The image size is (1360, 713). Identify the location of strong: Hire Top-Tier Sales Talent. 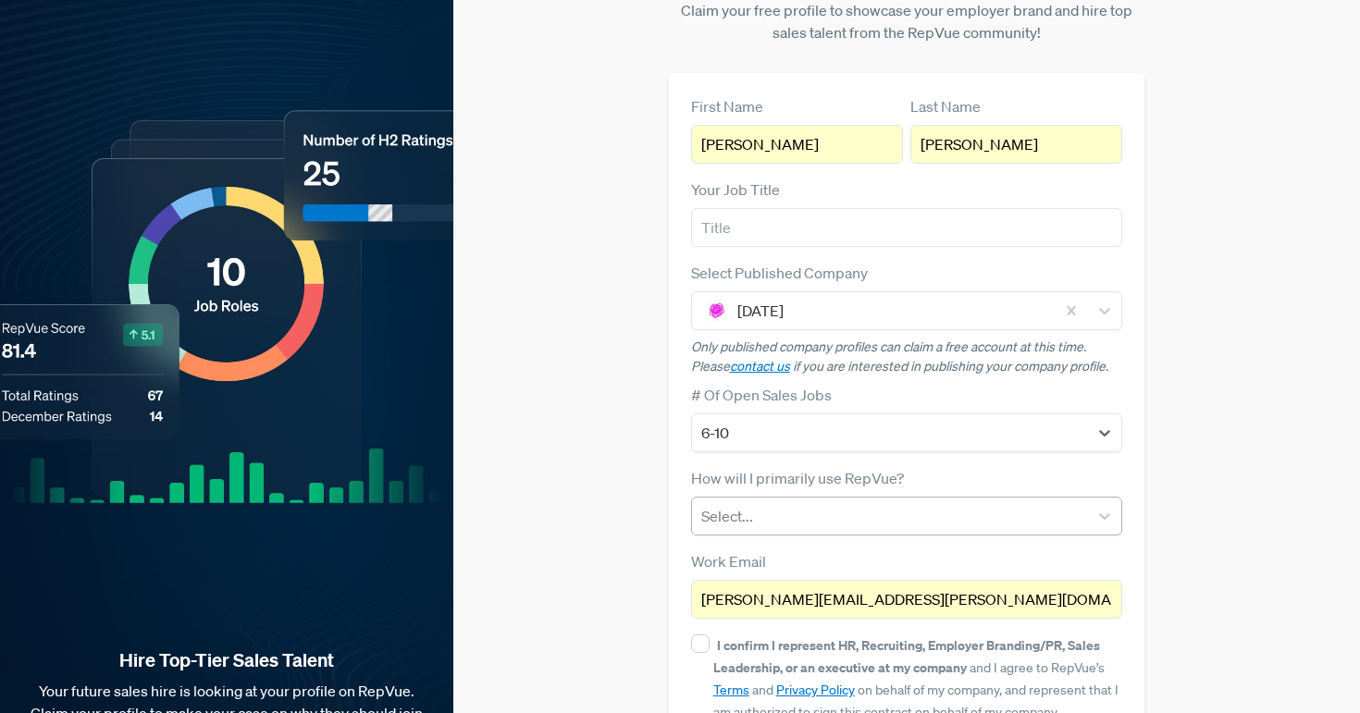
(227, 660).